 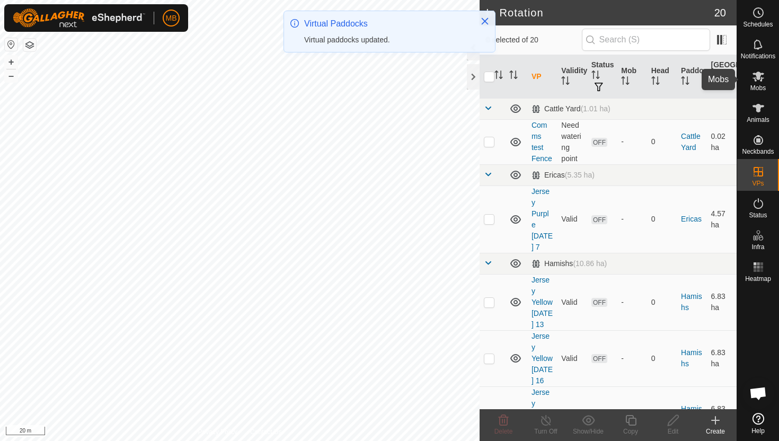 What do you see at coordinates (79, 18) in the screenshot?
I see `img: Gallagher Logo` at bounding box center [79, 18].